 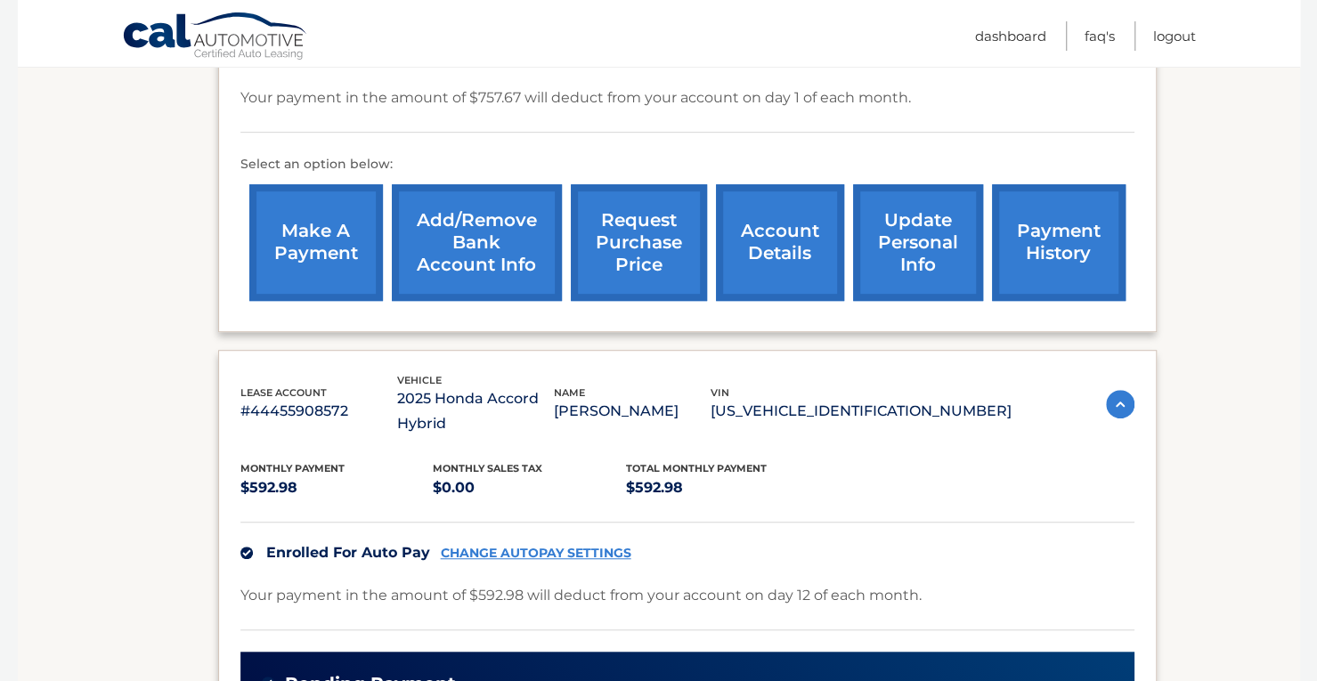 I want to click on span: Enrolled For Auto Pay, so click(x=348, y=552).